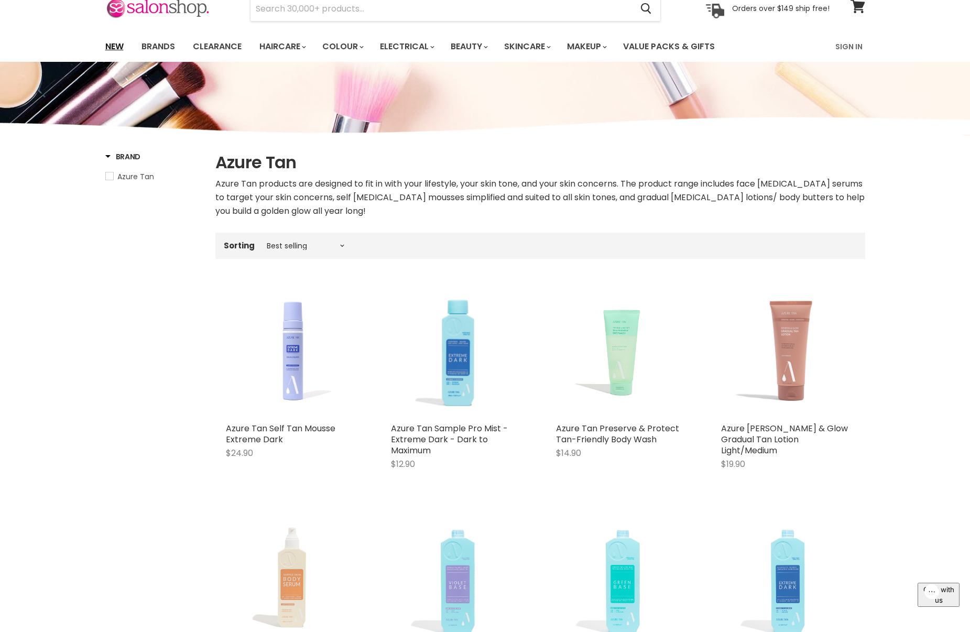 This screenshot has height=632, width=970. What do you see at coordinates (292, 351) in the screenshot?
I see `img: Azure Tan Self Tan Mousse Extreme Dark` at bounding box center [292, 351].